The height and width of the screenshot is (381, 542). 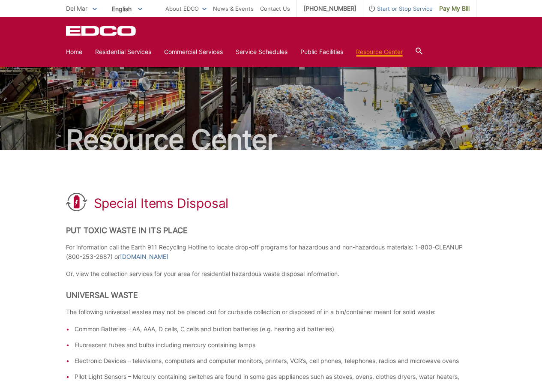 I want to click on p: Or, view the collection services for your area for residential hazardous waste disposal information., so click(x=271, y=274).